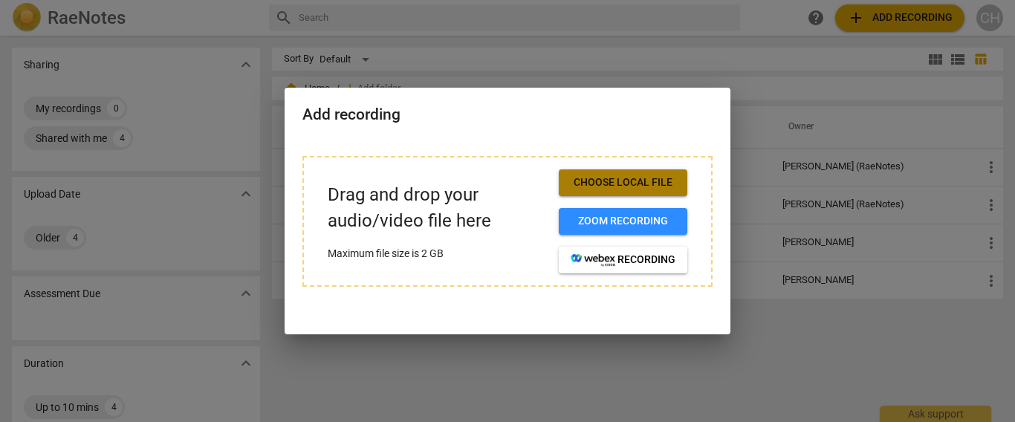 The image size is (1015, 422). What do you see at coordinates (623, 260) in the screenshot?
I see `span: recording` at bounding box center [623, 260].